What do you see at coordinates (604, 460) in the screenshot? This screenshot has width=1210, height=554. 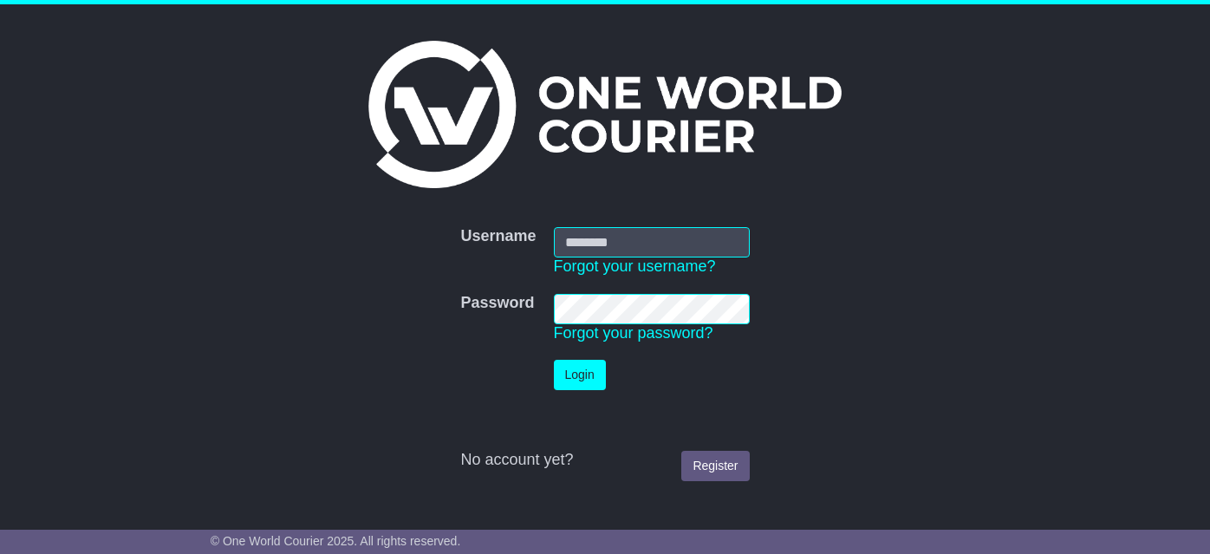 I see `div: No account yet?` at bounding box center [604, 460].